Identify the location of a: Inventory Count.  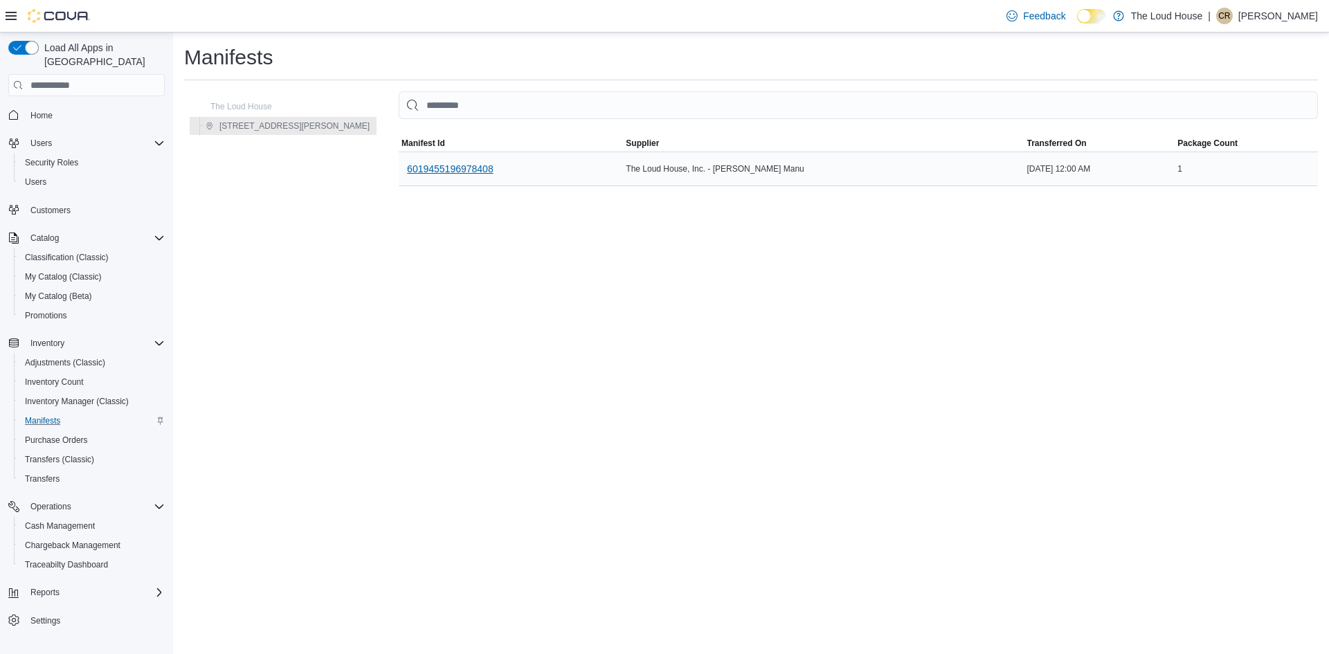
(54, 382).